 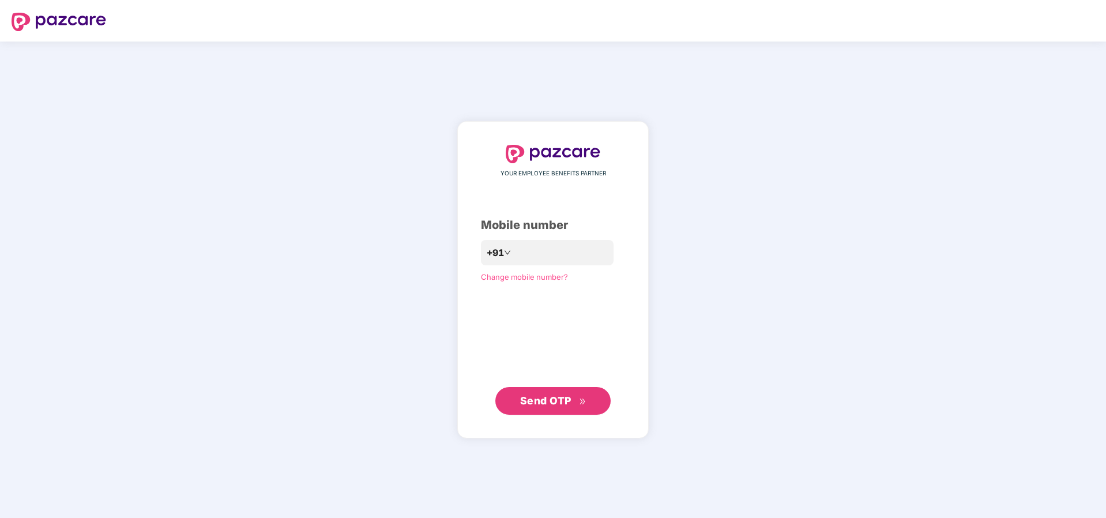 What do you see at coordinates (553, 401) in the screenshot?
I see `button: Send OTPdouble-right` at bounding box center [553, 401].